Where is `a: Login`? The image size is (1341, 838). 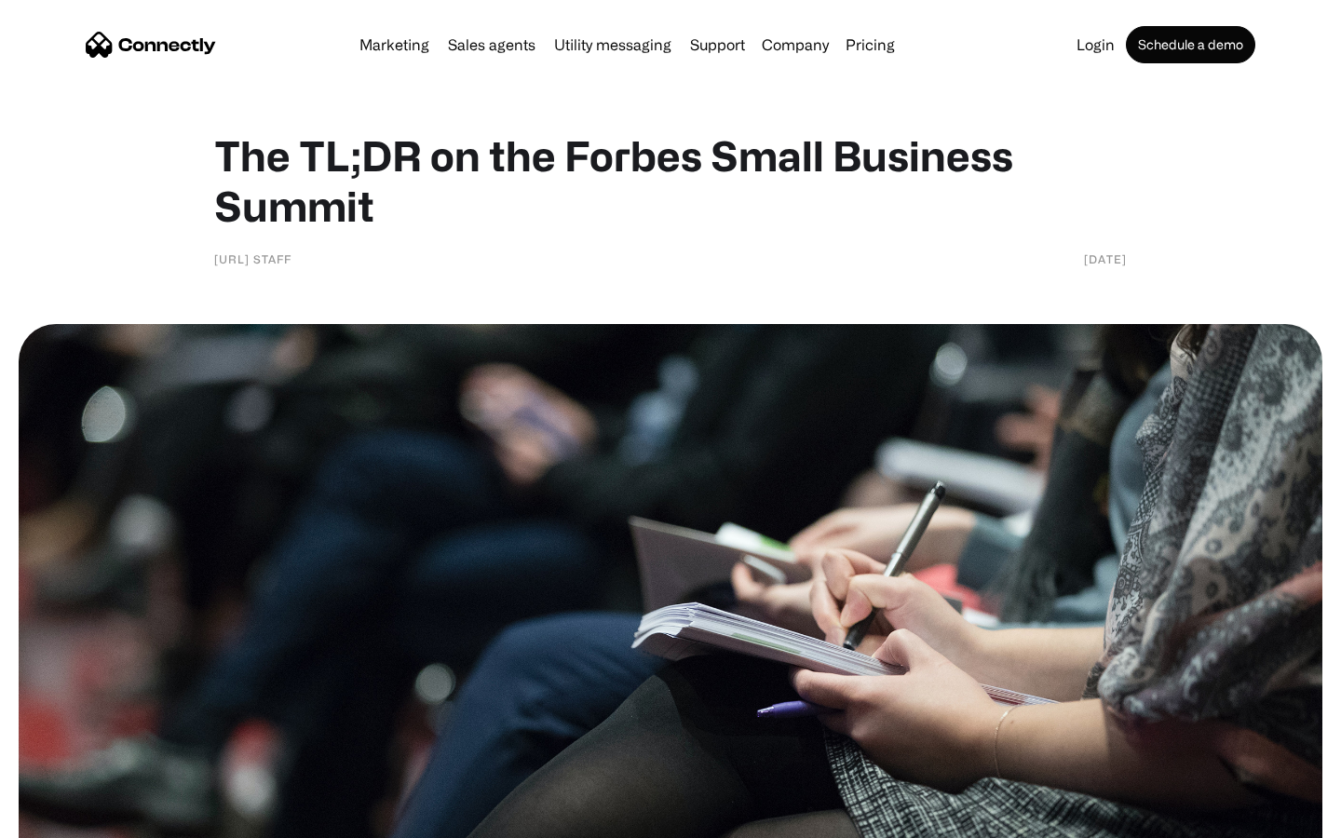 a: Login is located at coordinates (1095, 45).